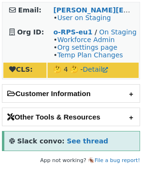  What do you see at coordinates (71, 161) in the screenshot?
I see `footer: App not working? 🪳` at bounding box center [71, 161].